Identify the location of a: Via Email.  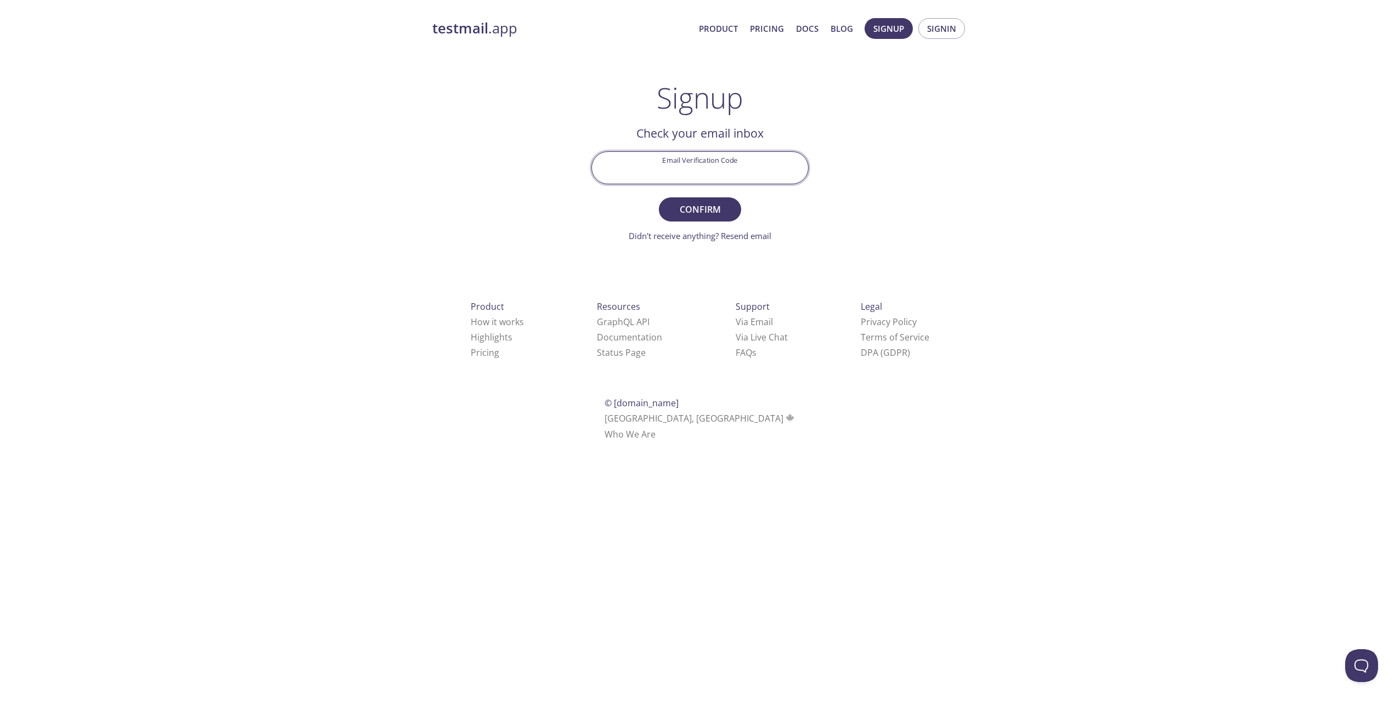
(754, 322).